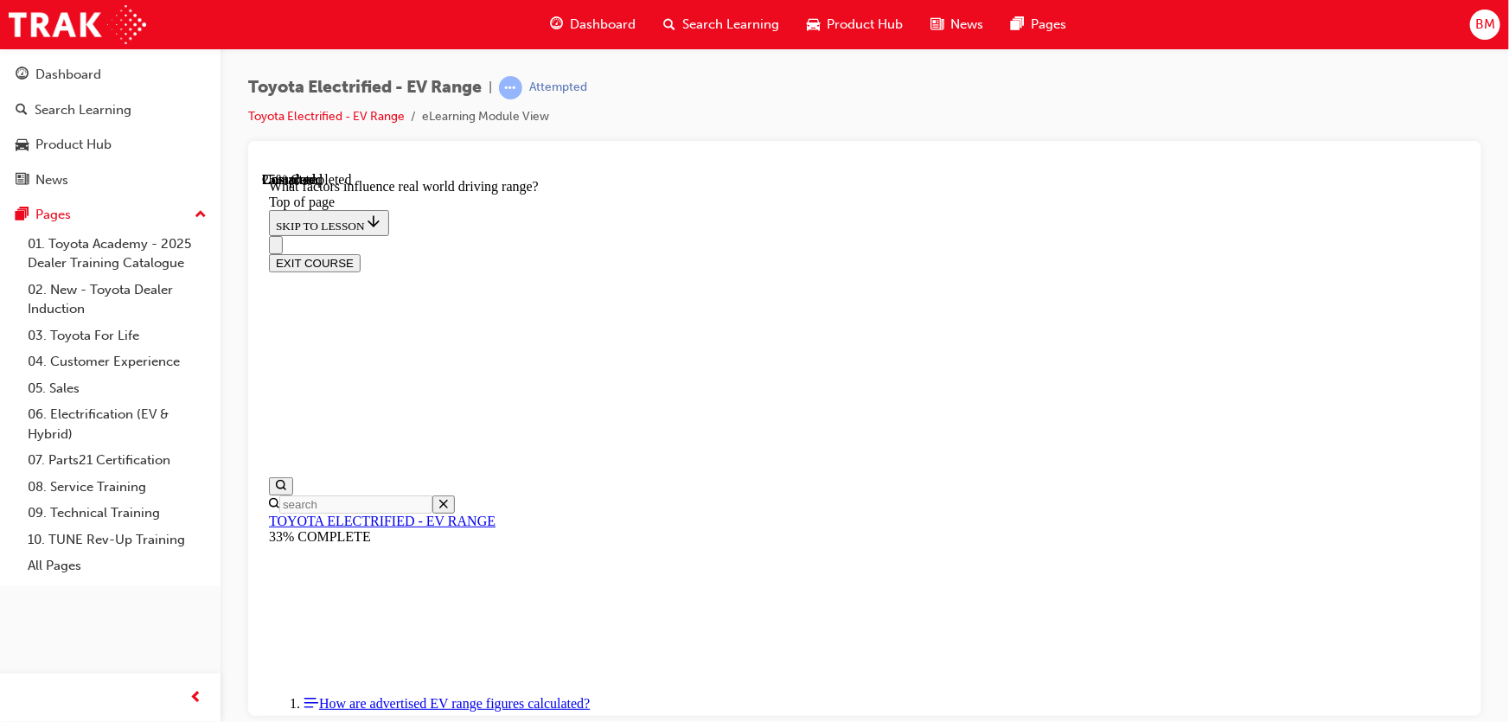 The image size is (1509, 722). I want to click on a: pages-iconPages, so click(1039, 24).